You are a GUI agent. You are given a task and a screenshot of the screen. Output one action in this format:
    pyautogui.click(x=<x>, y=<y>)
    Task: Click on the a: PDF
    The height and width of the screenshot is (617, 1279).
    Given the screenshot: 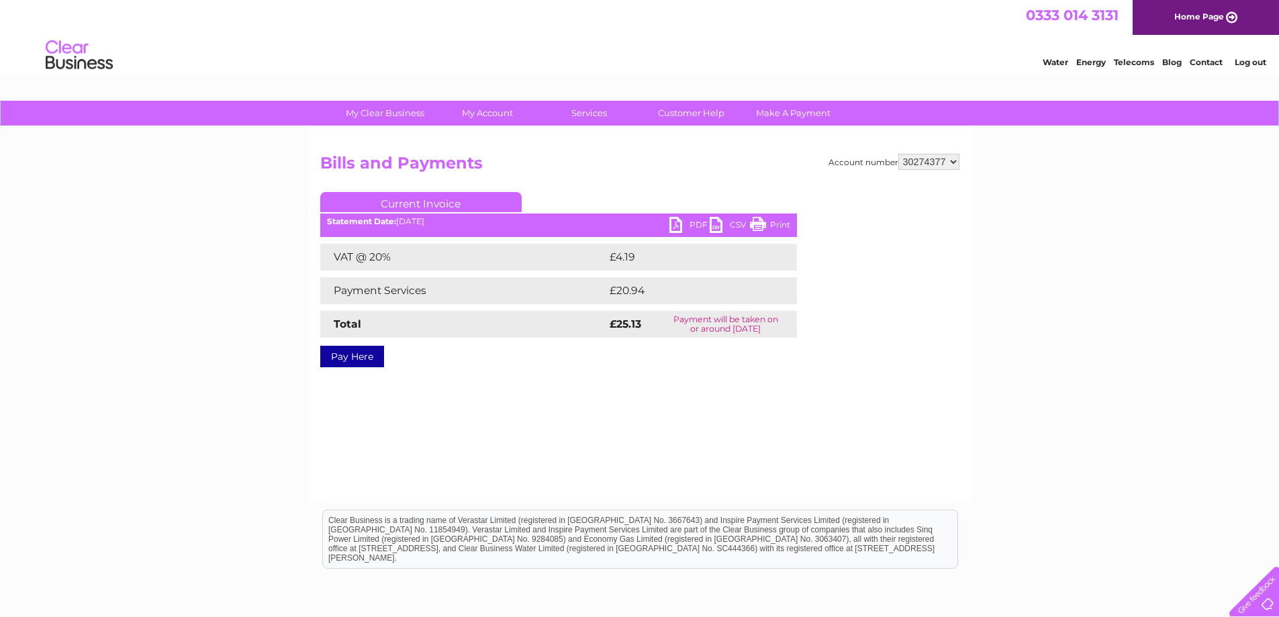 What is the action you would take?
    pyautogui.click(x=689, y=226)
    